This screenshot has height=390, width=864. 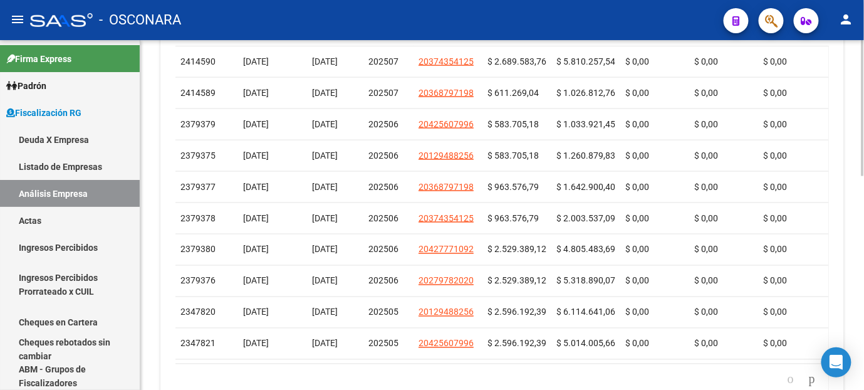 I want to click on span: Firma Express, so click(x=39, y=59).